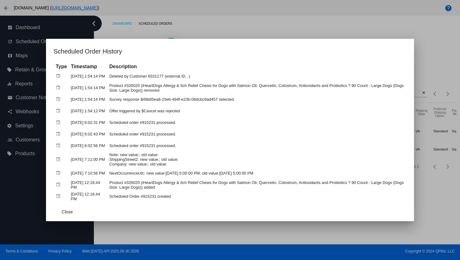  Describe the element at coordinates (256, 67) in the screenshot. I see `th: Description` at that location.